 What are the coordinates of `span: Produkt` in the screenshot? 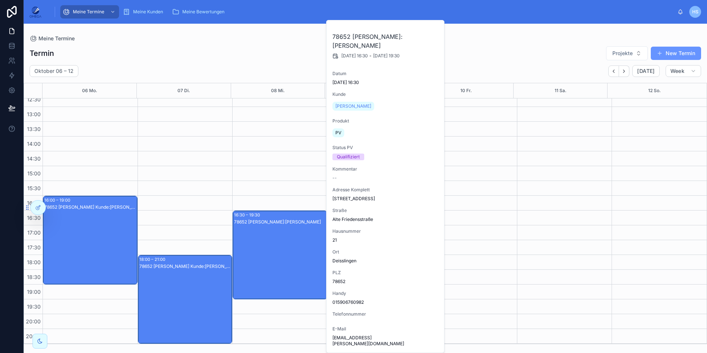 It's located at (386, 121).